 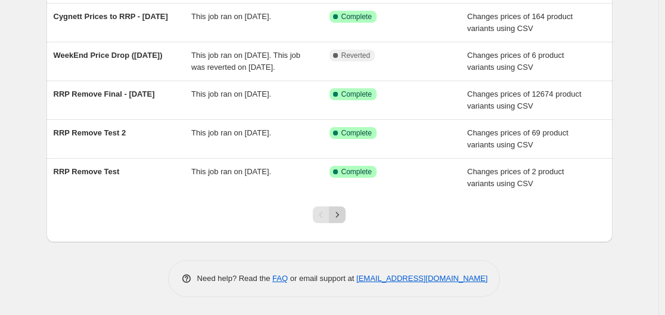 What do you see at coordinates (524, 99) in the screenshot?
I see `span: Changes prices of 12674 product variants using CSV` at bounding box center [524, 99].